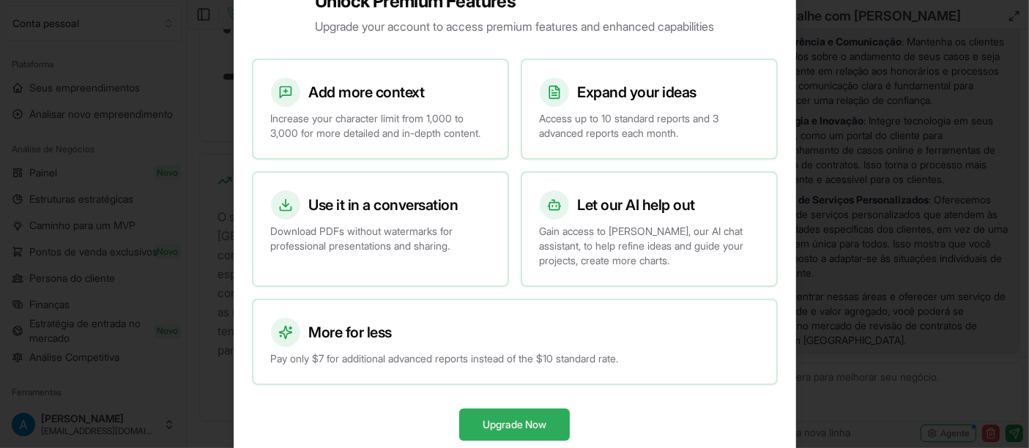 The image size is (1029, 448). I want to click on p: Increase your character limit from 1,000 to 3,000 for more detailed and in-depth content., so click(380, 126).